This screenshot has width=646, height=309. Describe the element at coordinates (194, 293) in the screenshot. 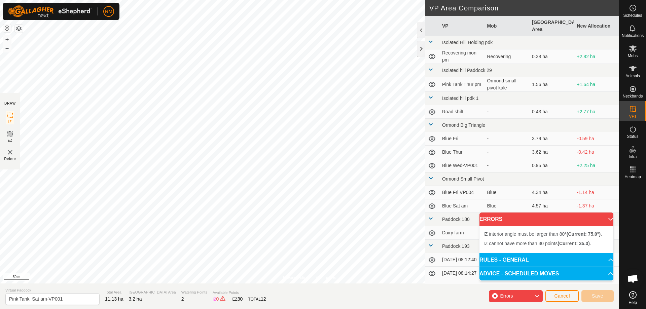

I see `span: Watering Points` at that location.